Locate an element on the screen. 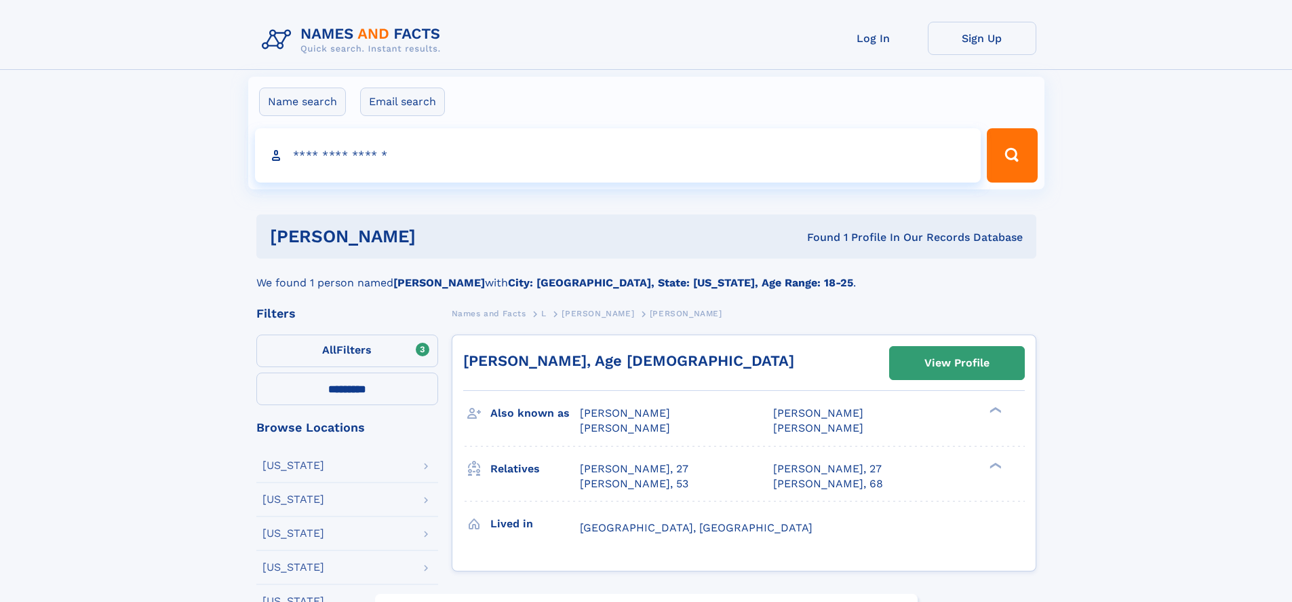 Image resolution: width=1292 pixels, height=602 pixels. label: Filters is located at coordinates (347, 351).